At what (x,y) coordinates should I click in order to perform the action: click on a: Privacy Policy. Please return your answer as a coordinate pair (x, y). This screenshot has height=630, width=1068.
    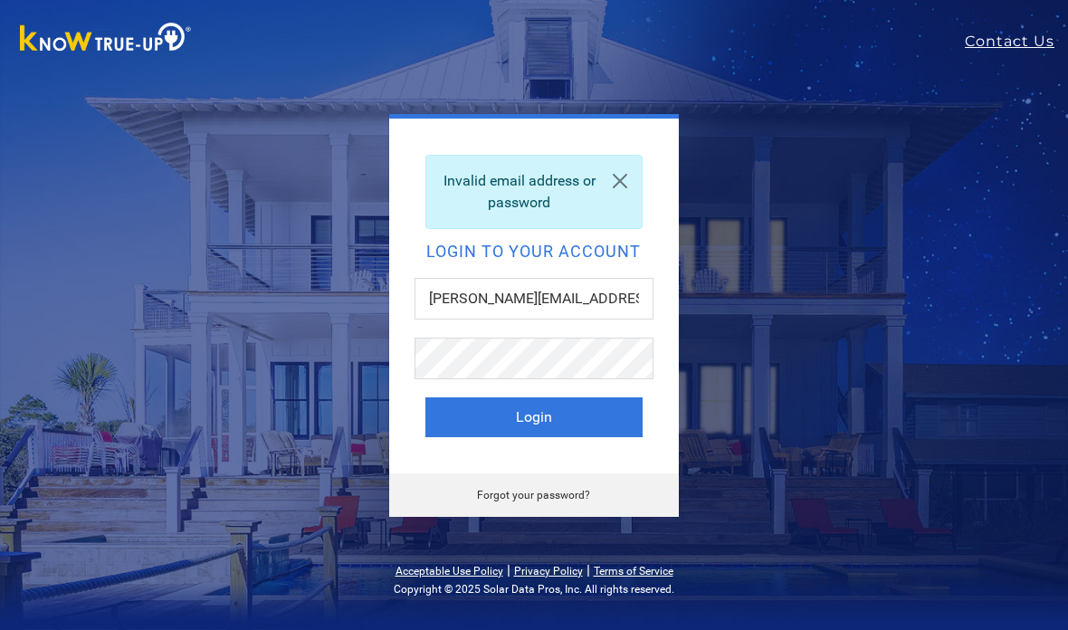
    Looking at the image, I should click on (548, 571).